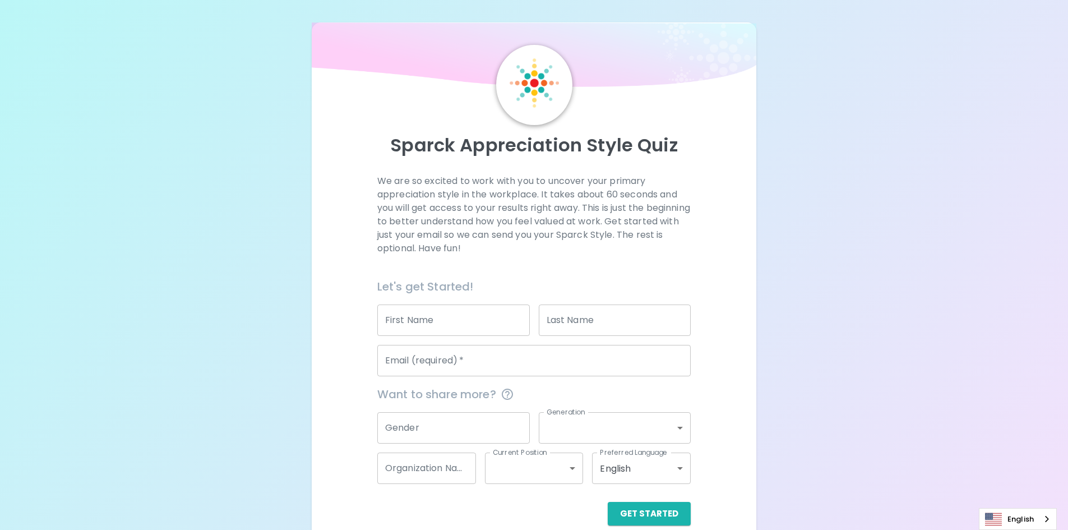  What do you see at coordinates (507, 394) in the screenshot?
I see `svg: This information is completely confidential and only used for aggregated appreciation studies at ...` at bounding box center [507, 394].